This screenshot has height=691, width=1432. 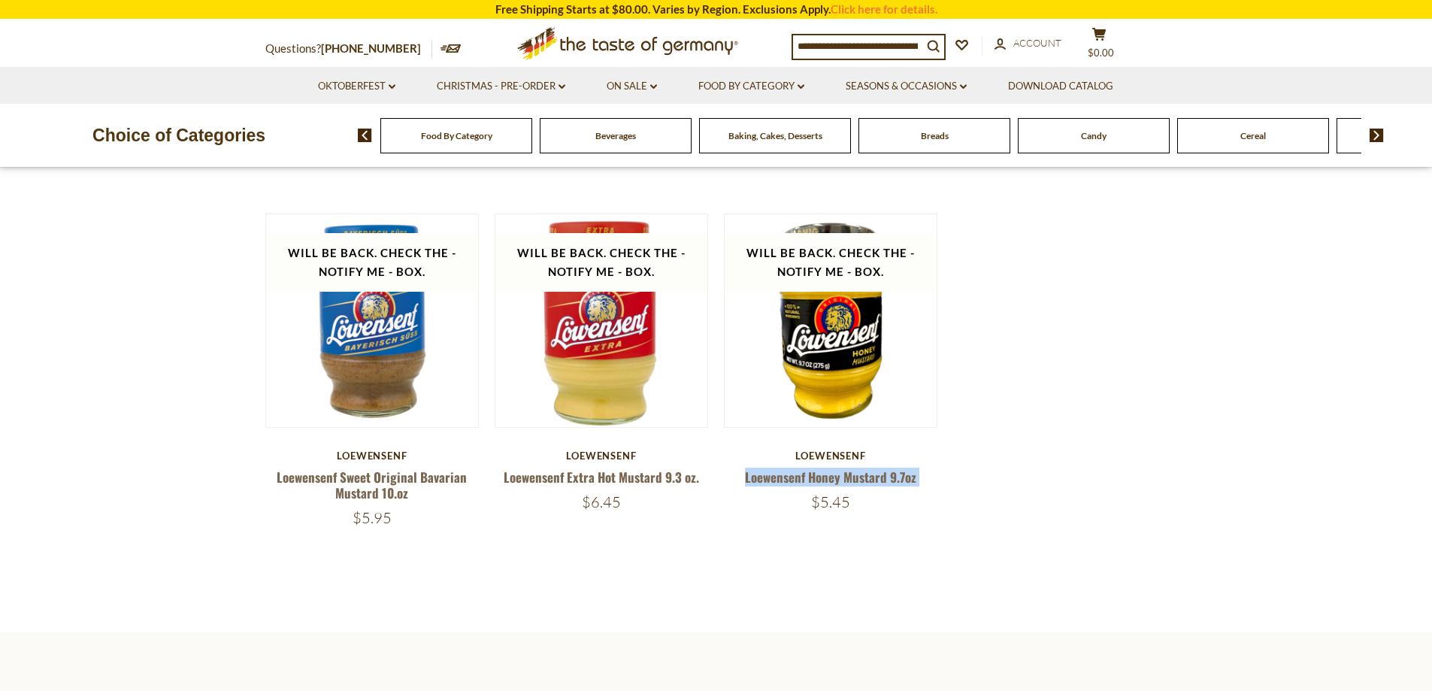 What do you see at coordinates (1253, 135) in the screenshot?
I see `span: Cereal` at bounding box center [1253, 135].